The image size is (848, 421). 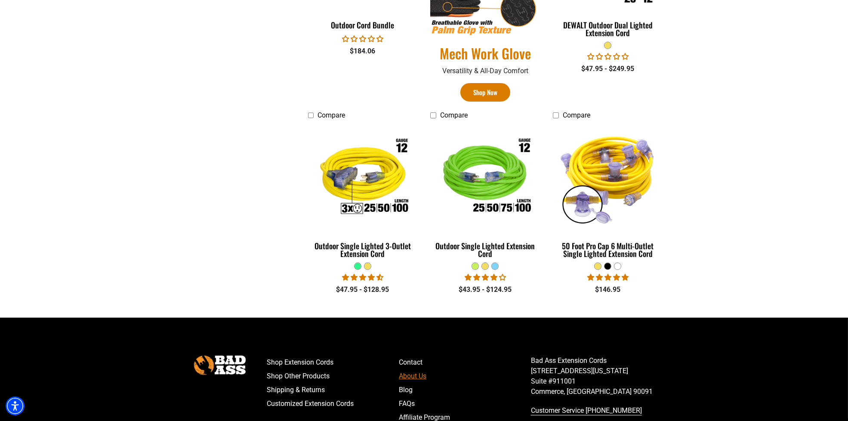 What do you see at coordinates (363, 51) in the screenshot?
I see `div: $184.06` at bounding box center [363, 51].